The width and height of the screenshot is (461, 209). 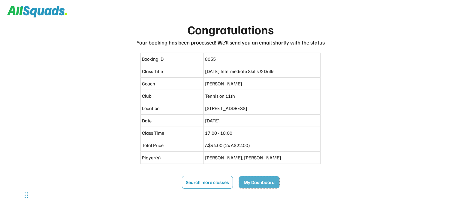 What do you see at coordinates (172, 157) in the screenshot?
I see `div: Player(s)` at bounding box center [172, 157].